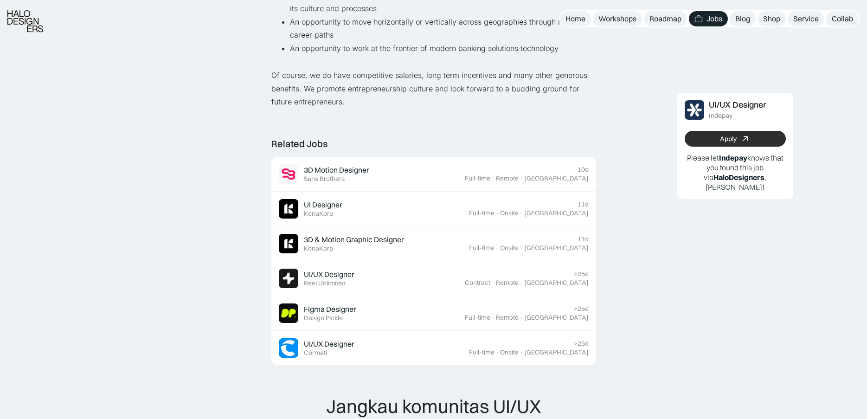  What do you see at coordinates (665, 19) in the screenshot?
I see `a: Roadmap` at bounding box center [665, 19].